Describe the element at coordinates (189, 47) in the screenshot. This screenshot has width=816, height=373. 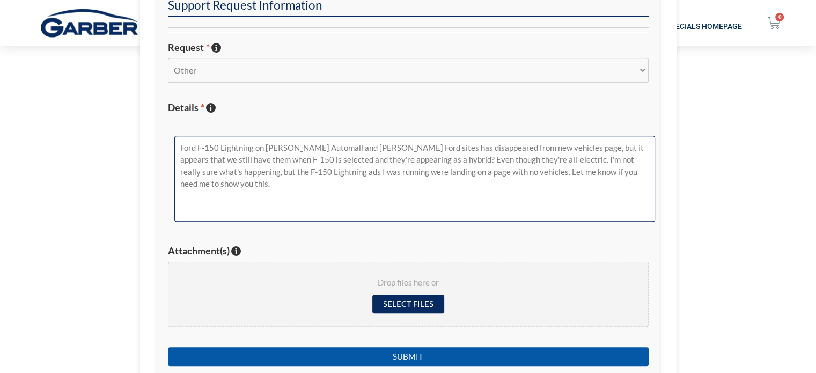
I see `span: Request` at that location.